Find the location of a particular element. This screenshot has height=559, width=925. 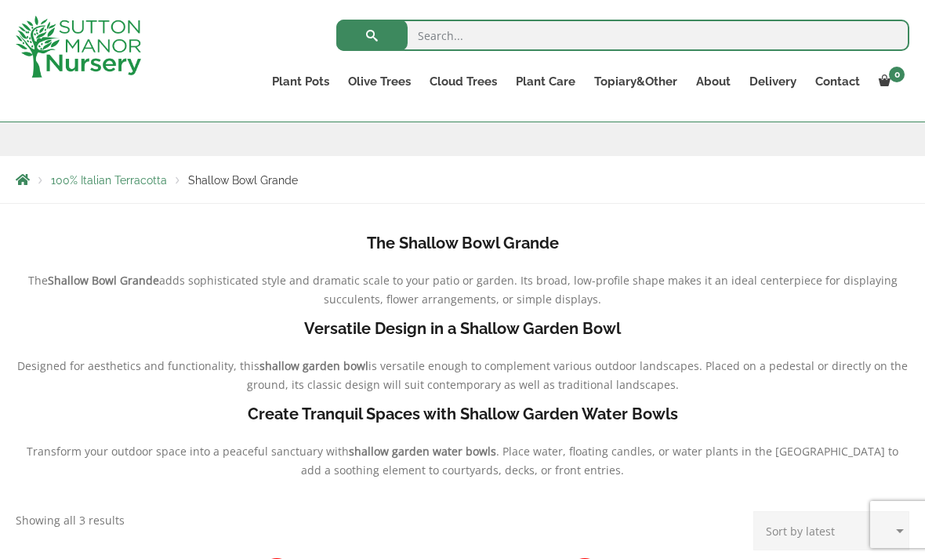

b: Shallow Bowl Grande is located at coordinates (103, 280).